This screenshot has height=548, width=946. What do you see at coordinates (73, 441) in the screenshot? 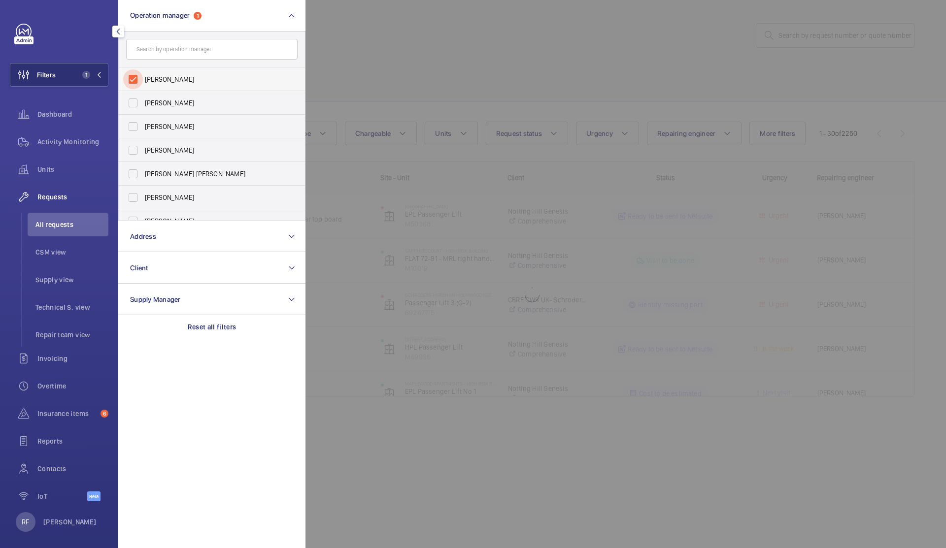
I see `span: Reports` at bounding box center [73, 441].